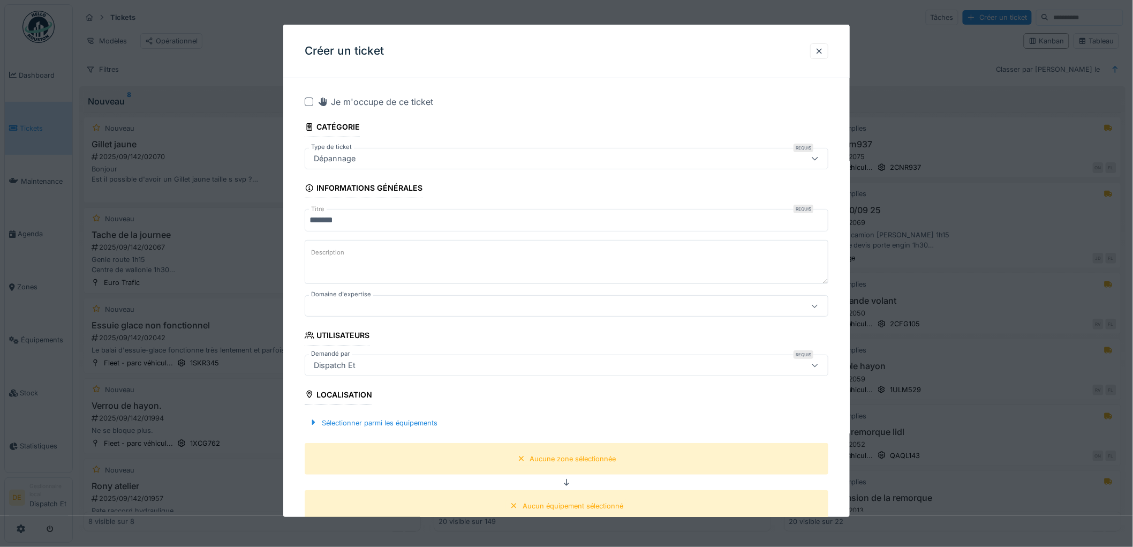 The width and height of the screenshot is (1133, 547). What do you see at coordinates (337, 336) in the screenshot?
I see `div: Utilisateurs` at bounding box center [337, 336].